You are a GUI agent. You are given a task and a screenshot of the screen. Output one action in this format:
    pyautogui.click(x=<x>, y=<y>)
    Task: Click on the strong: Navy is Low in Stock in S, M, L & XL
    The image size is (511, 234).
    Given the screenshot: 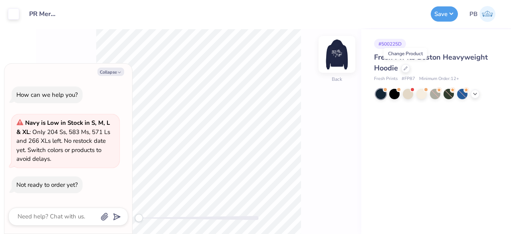 What is the action you would take?
    pyautogui.click(x=63, y=127)
    